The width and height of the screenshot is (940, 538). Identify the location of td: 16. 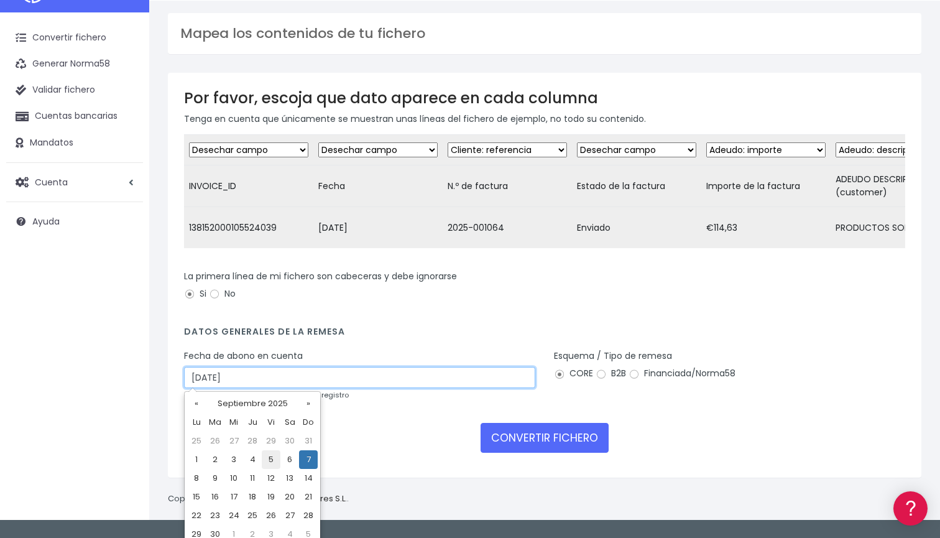
(215, 496).